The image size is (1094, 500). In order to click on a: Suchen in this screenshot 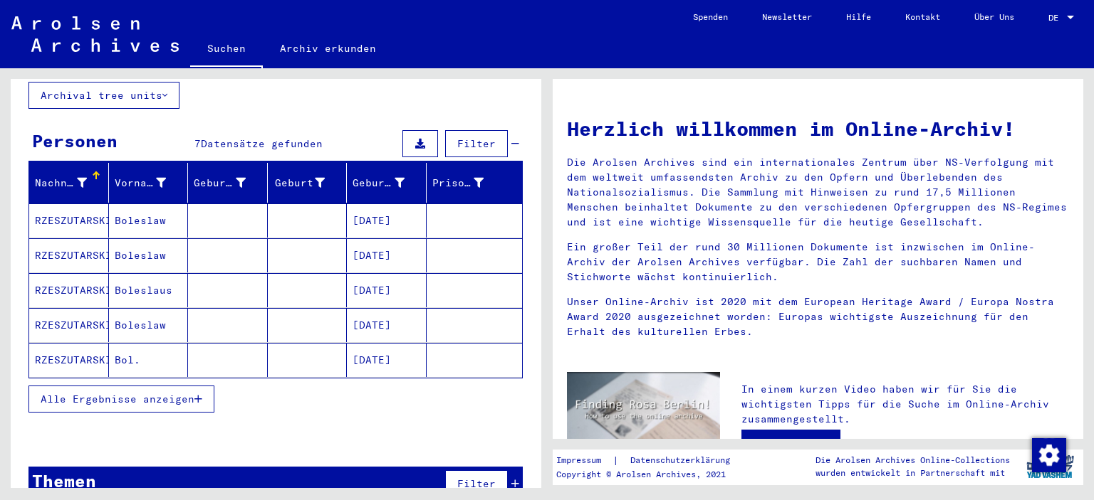, I will do `click(226, 50)`.